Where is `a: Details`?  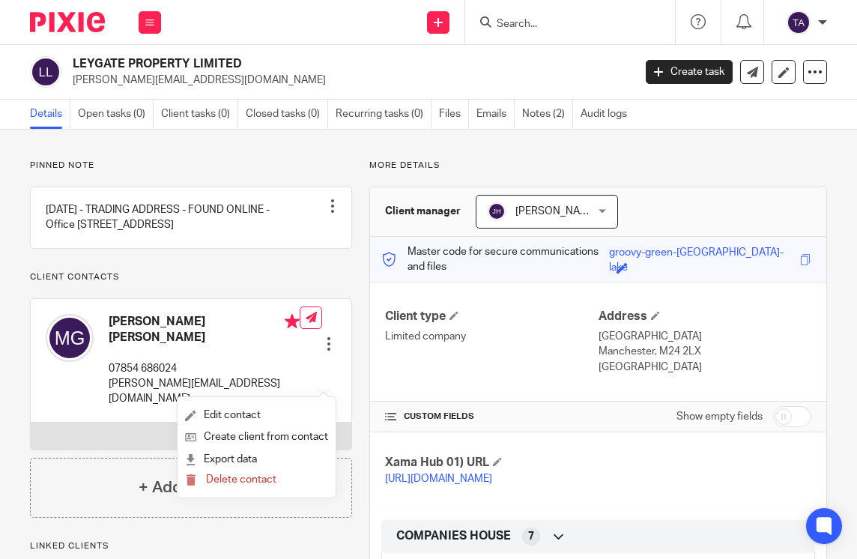
a: Details is located at coordinates (50, 114).